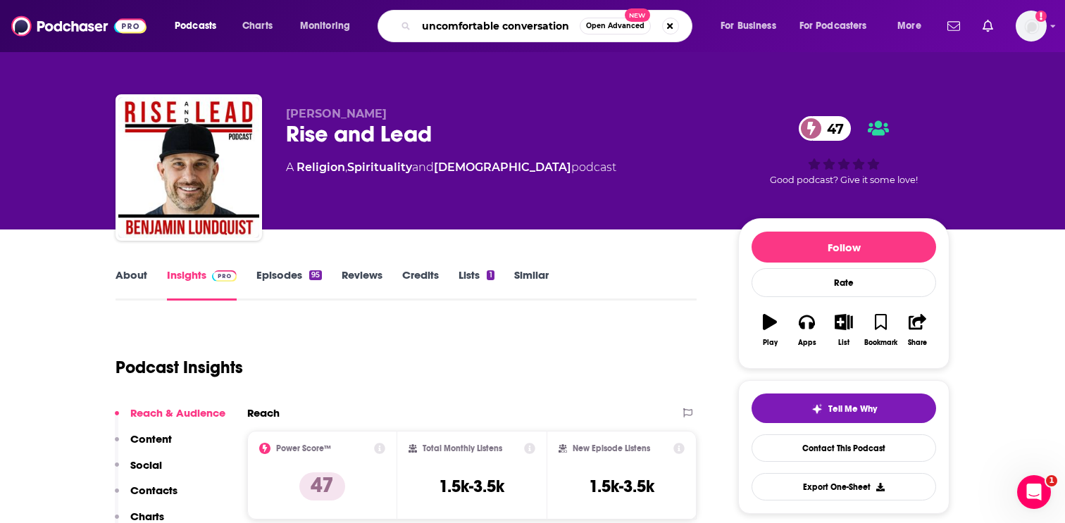 This screenshot has height=523, width=1065. Describe the element at coordinates (380, 167) in the screenshot. I see `a: Spirituality` at that location.